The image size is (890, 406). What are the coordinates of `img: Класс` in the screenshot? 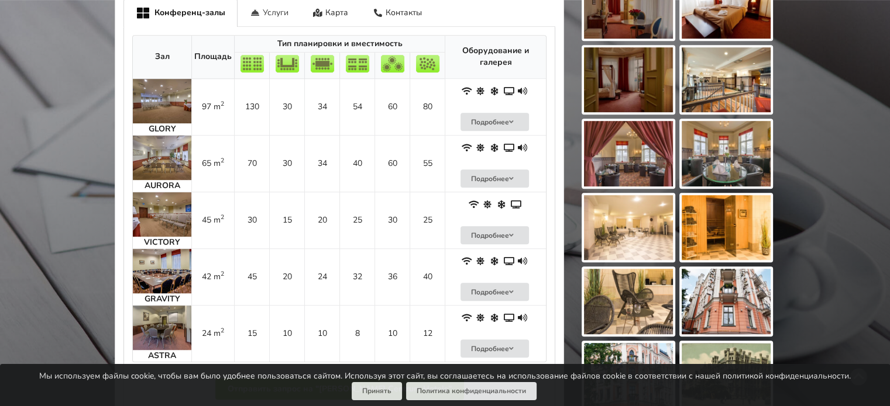 It's located at (357, 64).